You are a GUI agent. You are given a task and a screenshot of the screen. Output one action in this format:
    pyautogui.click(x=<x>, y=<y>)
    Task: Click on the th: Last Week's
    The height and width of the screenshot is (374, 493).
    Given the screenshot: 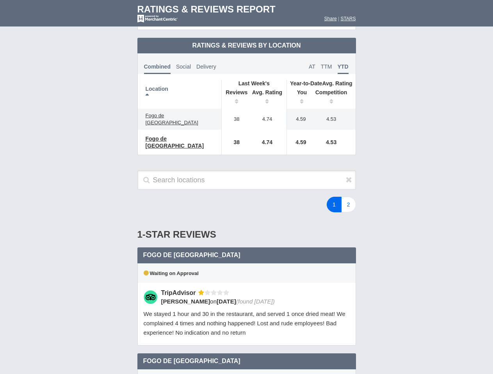 What is the action you would take?
    pyautogui.click(x=254, y=83)
    